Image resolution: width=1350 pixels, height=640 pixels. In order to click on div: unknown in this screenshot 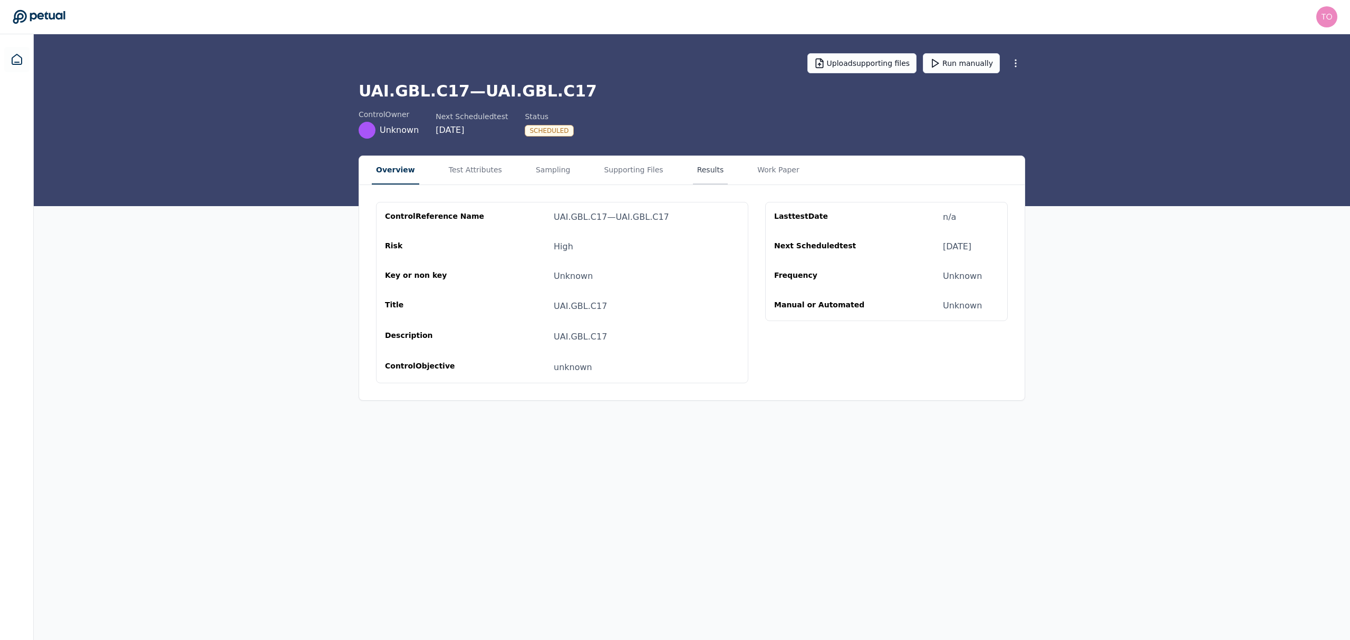, I will do `click(646, 367)`.